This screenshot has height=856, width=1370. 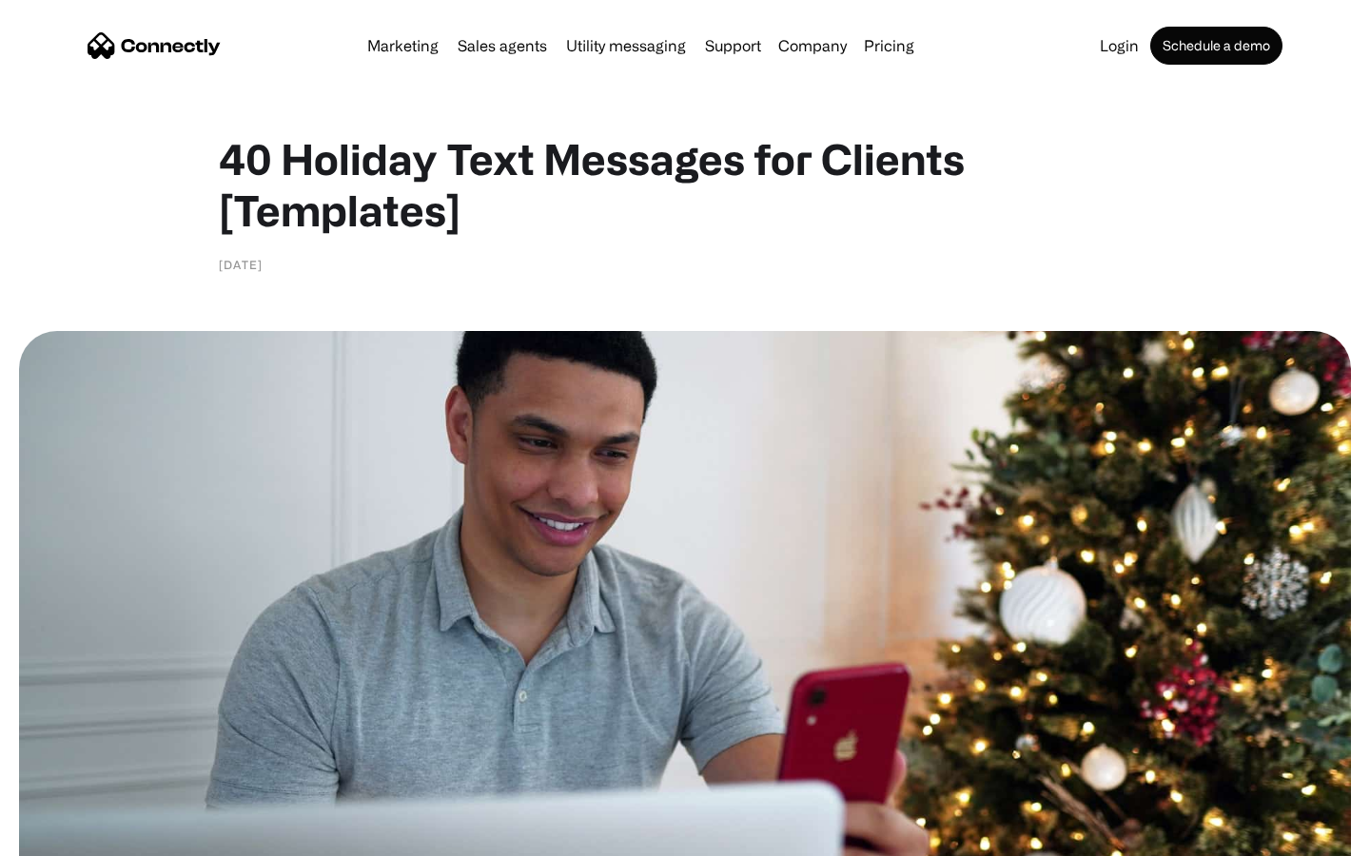 What do you see at coordinates (733, 46) in the screenshot?
I see `a: Support` at bounding box center [733, 46].